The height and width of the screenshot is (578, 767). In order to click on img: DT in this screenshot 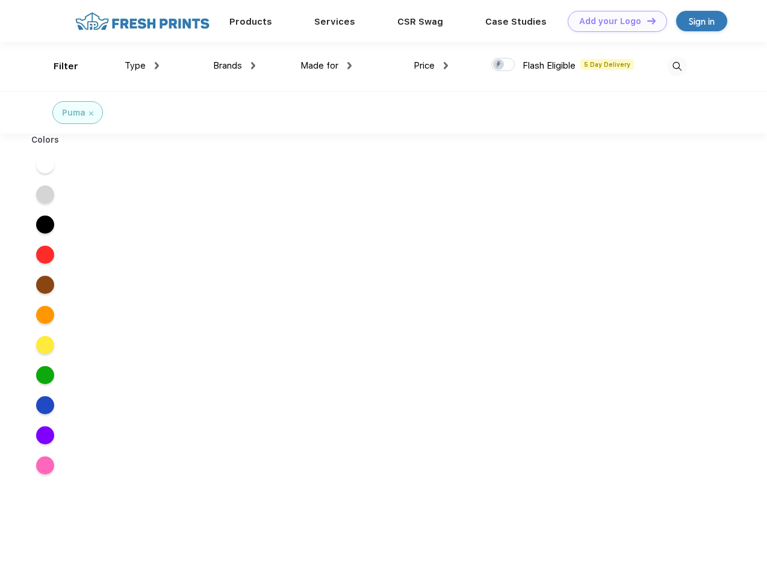, I will do `click(651, 20)`.